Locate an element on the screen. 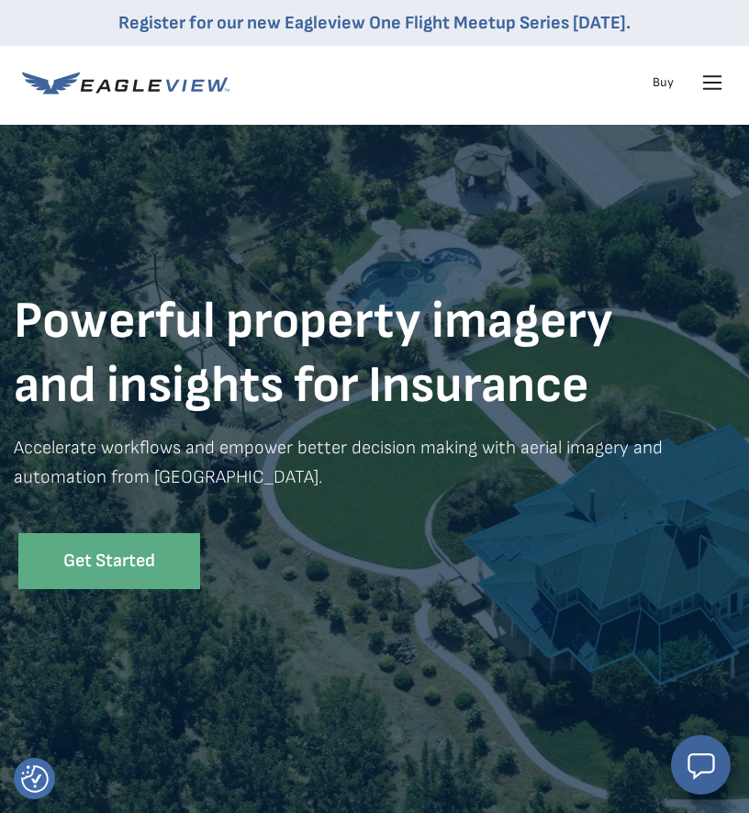  button: Consent Preferences is located at coordinates (35, 779).